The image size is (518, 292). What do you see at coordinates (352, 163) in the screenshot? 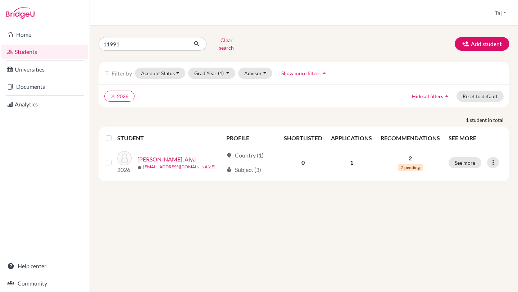
I see `td: 1` at bounding box center [352, 163].